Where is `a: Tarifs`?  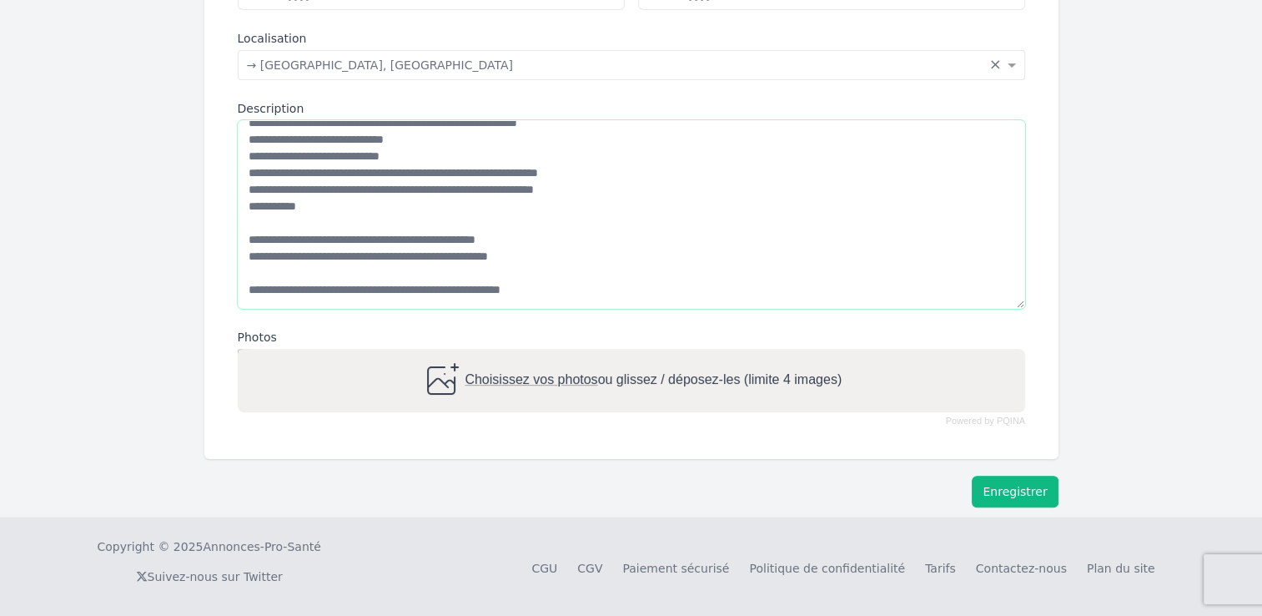 a: Tarifs is located at coordinates (940, 568).